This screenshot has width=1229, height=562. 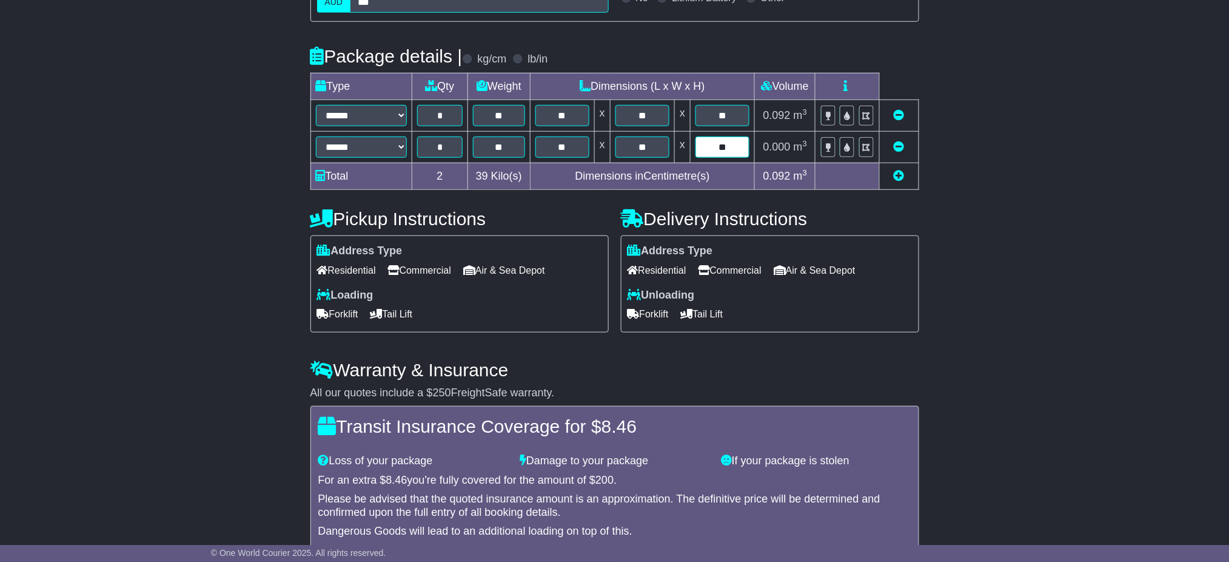 I want to click on label: Unloading, so click(x=661, y=295).